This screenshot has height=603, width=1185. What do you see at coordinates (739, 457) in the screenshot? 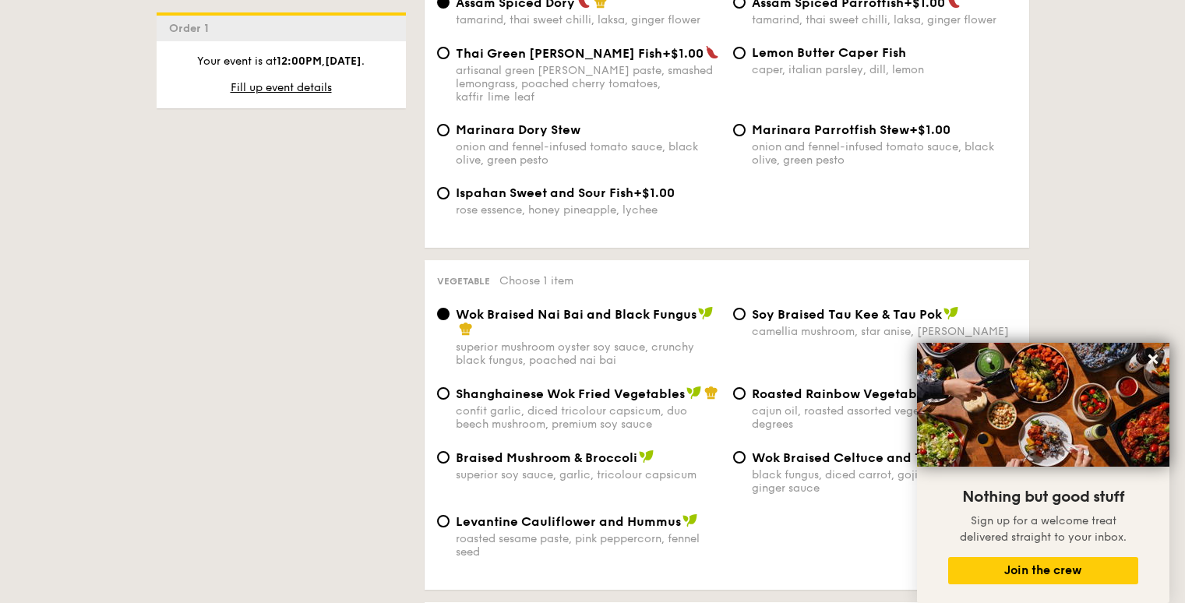
I see `input: Wok Braised Celtuce and Tofublack fungus, diced carrot, goji berry, superior ginger sauce` at bounding box center [739, 457].